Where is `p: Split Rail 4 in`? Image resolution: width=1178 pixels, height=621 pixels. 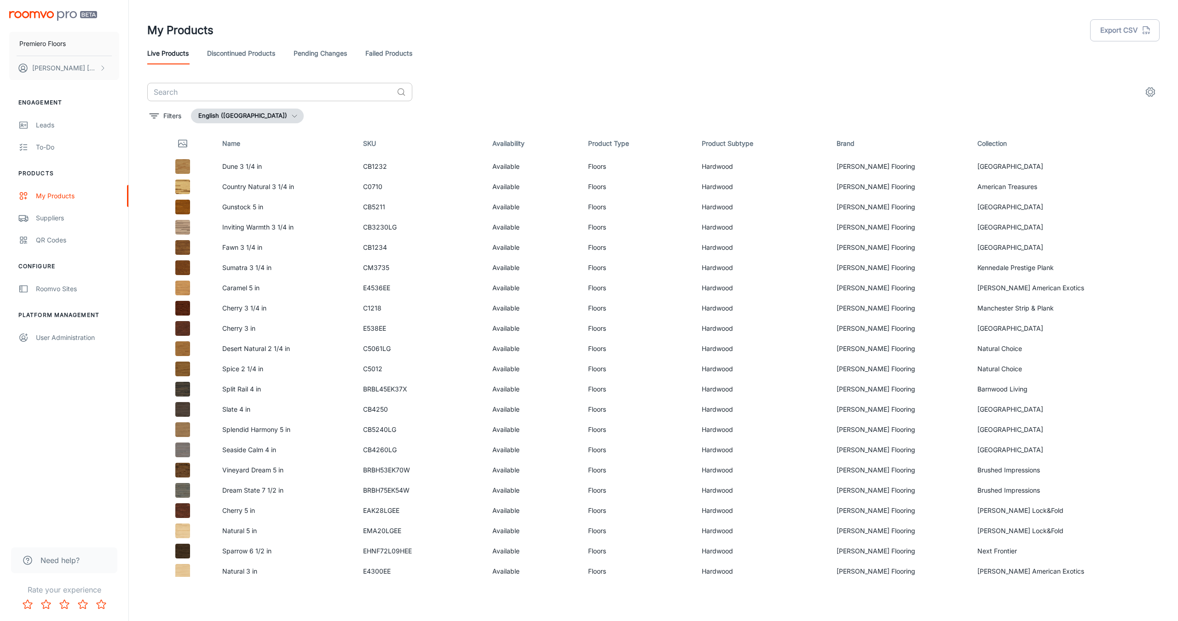 p: Split Rail 4 in is located at coordinates (285, 389).